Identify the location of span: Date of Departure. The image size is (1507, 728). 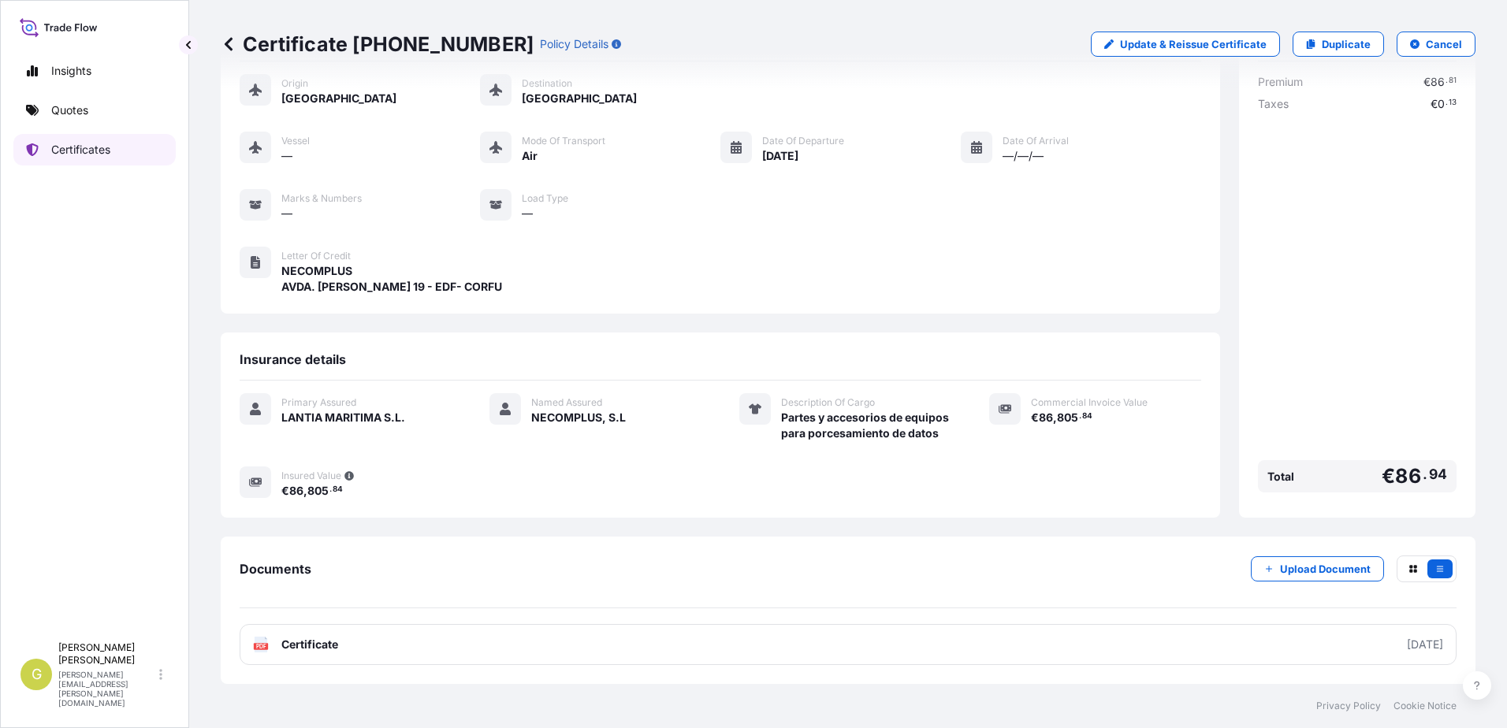
(803, 141).